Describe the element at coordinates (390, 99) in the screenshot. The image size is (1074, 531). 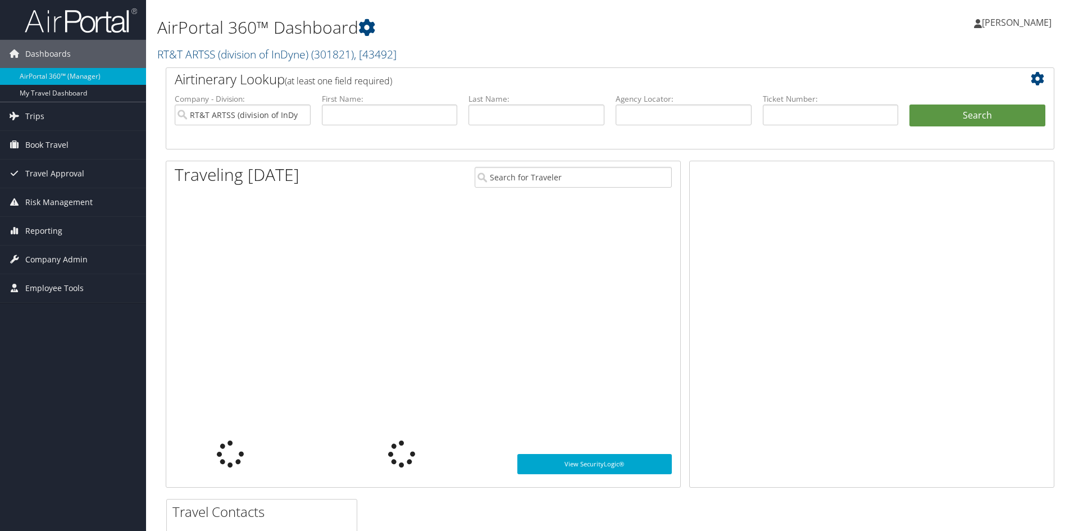
I see `label: First Name:` at that location.